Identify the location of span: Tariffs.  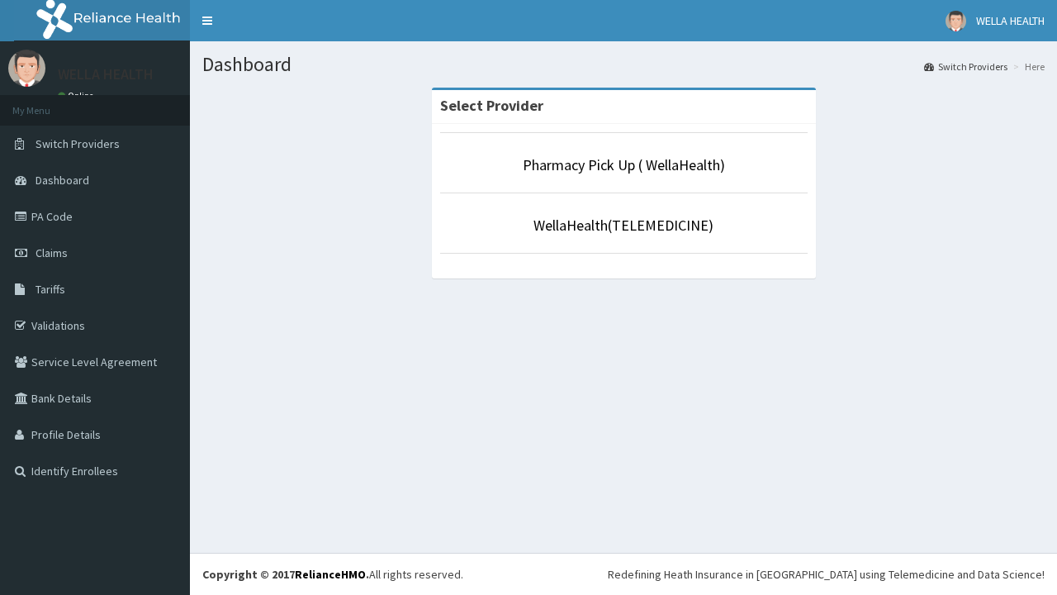
(50, 289).